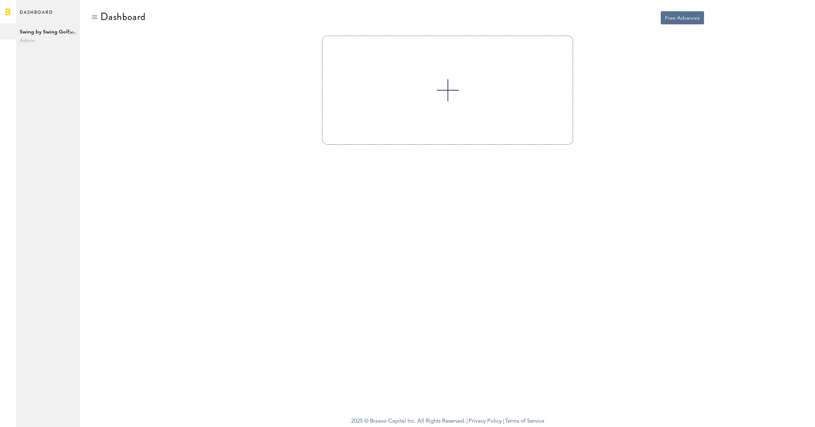 This screenshot has height=427, width=815. What do you see at coordinates (408, 422) in the screenshot?
I see `span: 2025 © Braavo Capital Inc. All Rights Reserved.` at bounding box center [408, 422].